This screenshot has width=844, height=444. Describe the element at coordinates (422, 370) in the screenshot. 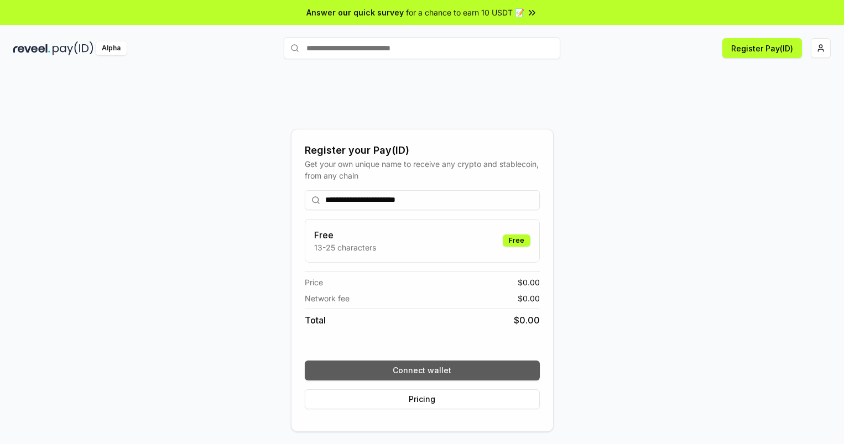

I see `button: Connect wallet` at that location.